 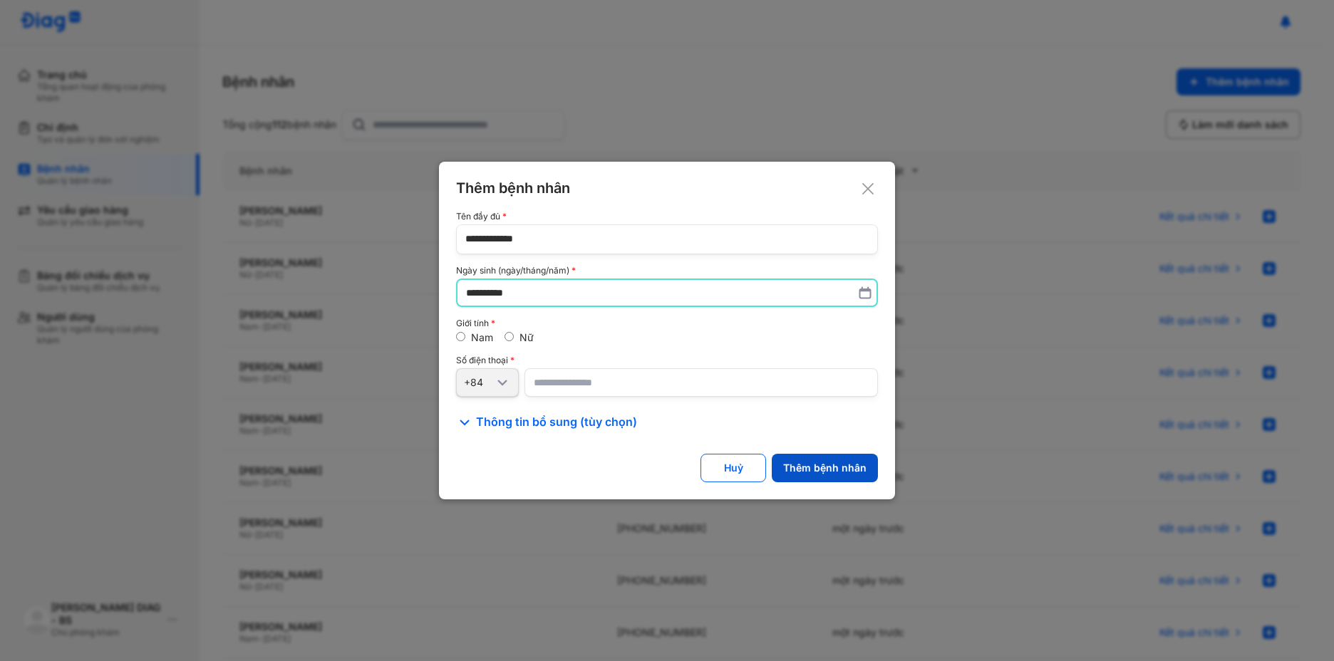 I want to click on div: Ngày sinh (ngày/tháng/năm), so click(x=667, y=271).